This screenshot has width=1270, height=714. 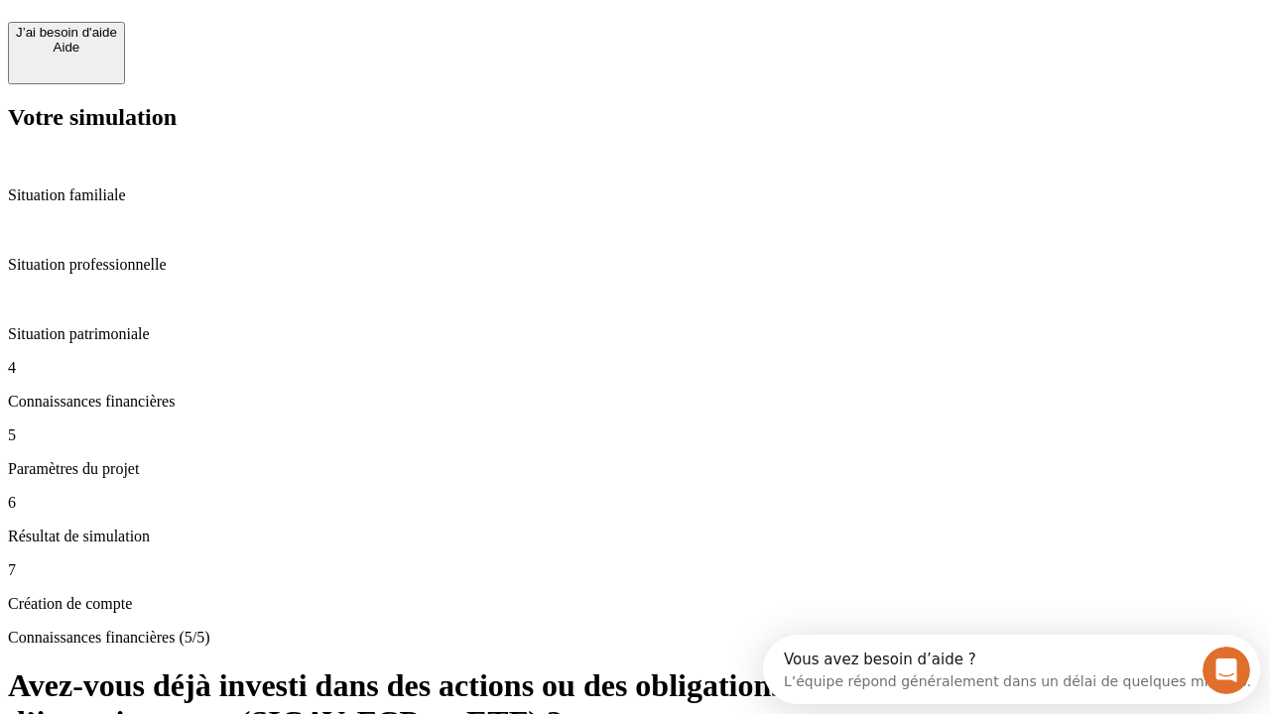 What do you see at coordinates (635, 436) in the screenshot?
I see `p: 5` at bounding box center [635, 436].